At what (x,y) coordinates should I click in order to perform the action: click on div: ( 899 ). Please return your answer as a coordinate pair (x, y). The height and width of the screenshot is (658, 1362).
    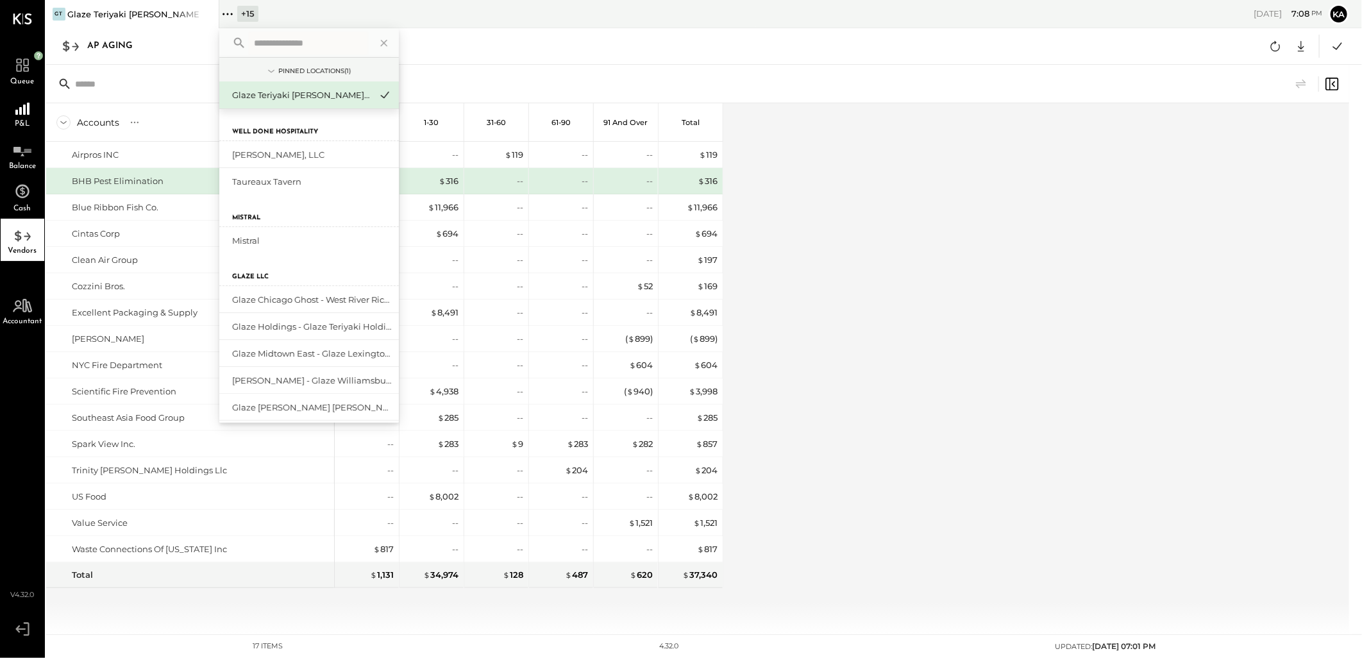
    Looking at the image, I should click on (703, 339).